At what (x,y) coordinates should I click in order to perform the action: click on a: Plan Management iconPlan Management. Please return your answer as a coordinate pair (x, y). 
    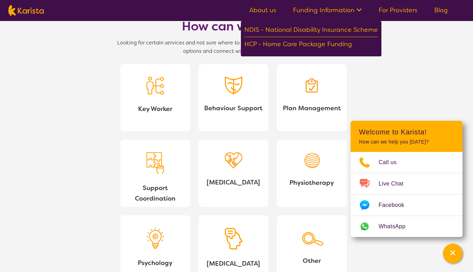
    Looking at the image, I should click on (312, 98).